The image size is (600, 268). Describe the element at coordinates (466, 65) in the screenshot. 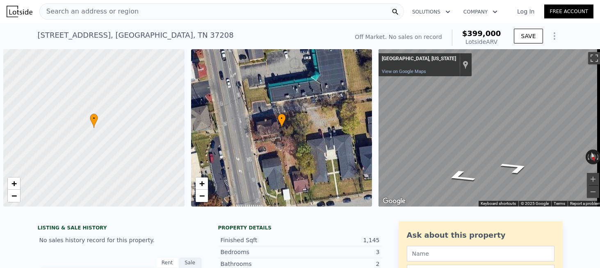

I see `a: Show location on map` at that location.